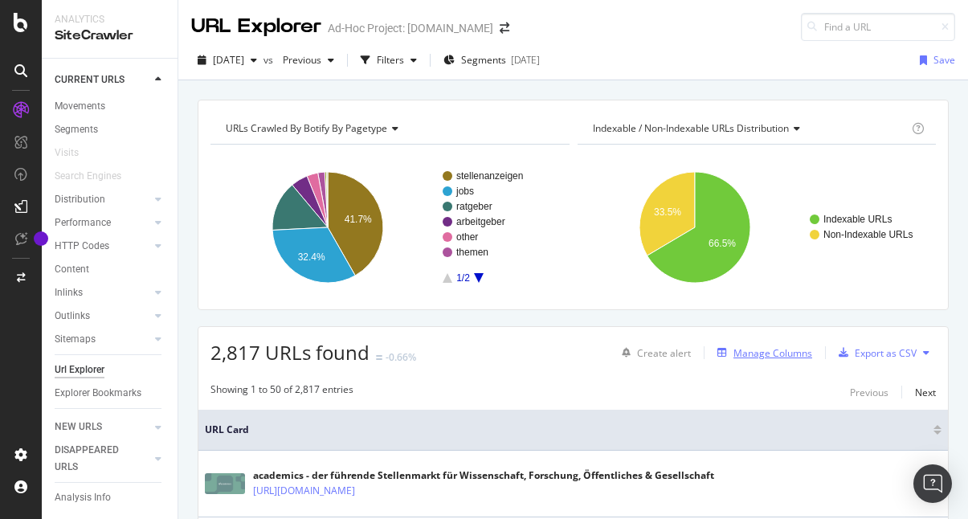 The width and height of the screenshot is (968, 519). What do you see at coordinates (95, 459) in the screenshot?
I see `div: DISAPPEARED URLS` at bounding box center [95, 459].